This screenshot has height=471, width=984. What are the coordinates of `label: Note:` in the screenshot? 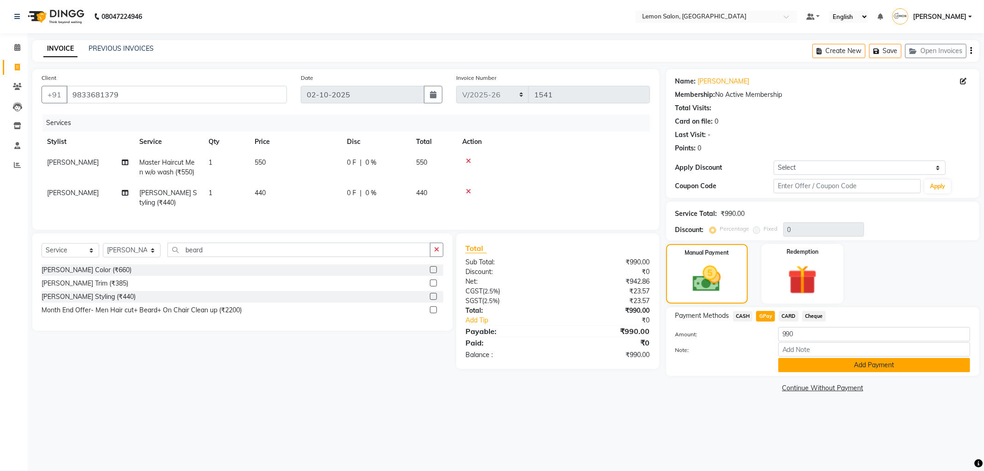 It's located at (720, 350).